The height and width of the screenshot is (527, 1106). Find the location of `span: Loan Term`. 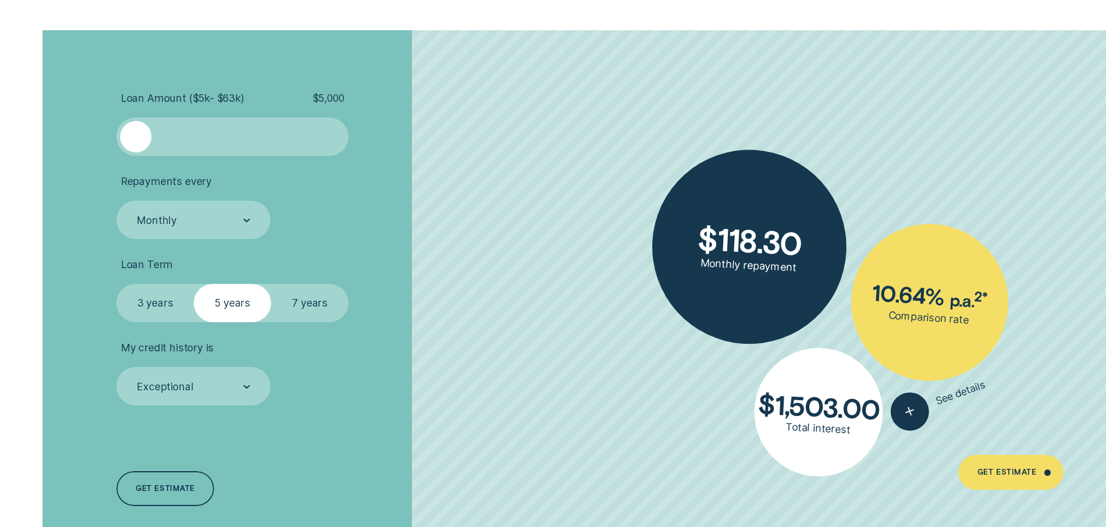

span: Loan Term is located at coordinates (147, 265).